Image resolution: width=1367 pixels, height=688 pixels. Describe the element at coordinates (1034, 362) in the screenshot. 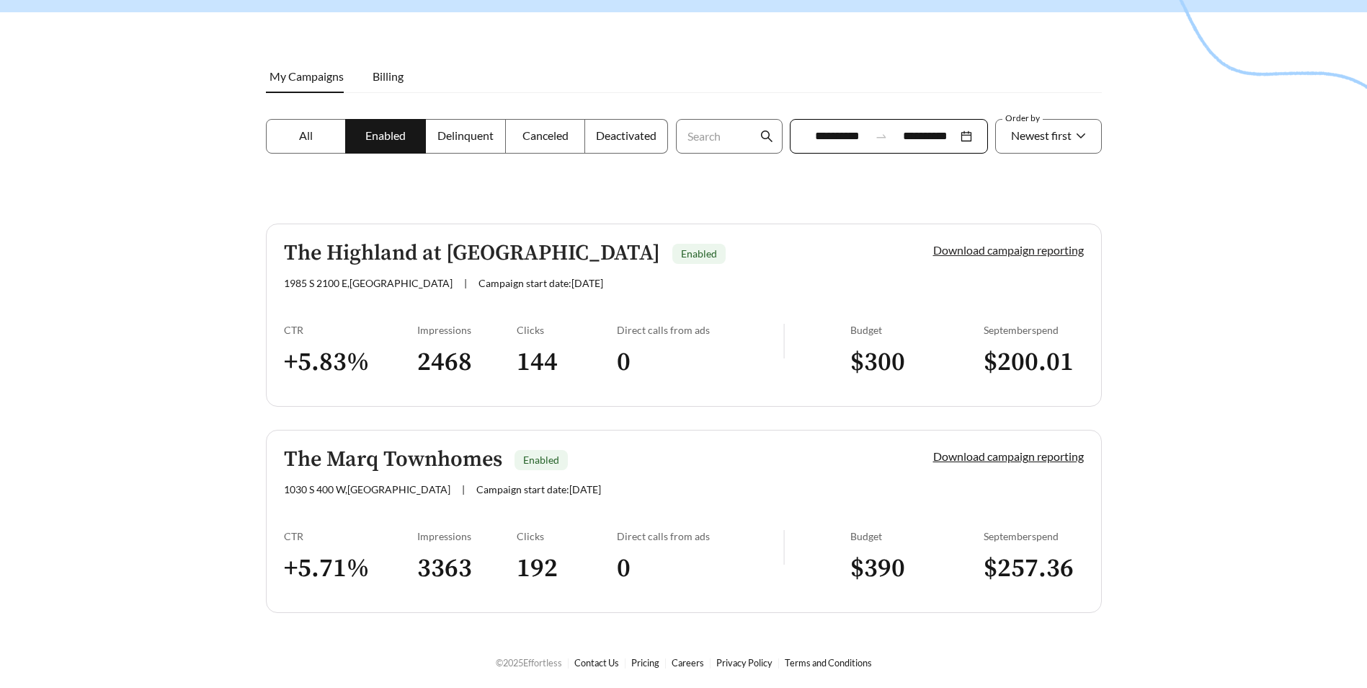

I see `h3: $ 200.01` at that location.